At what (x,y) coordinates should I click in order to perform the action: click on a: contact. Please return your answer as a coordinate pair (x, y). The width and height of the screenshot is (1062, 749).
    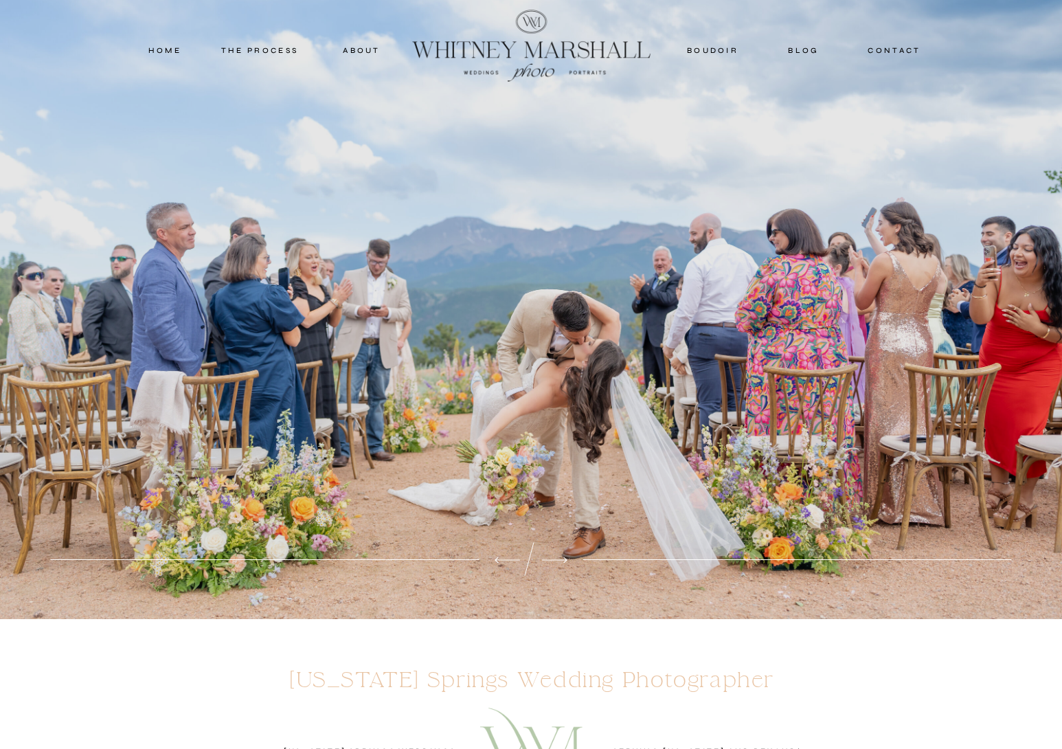
    Looking at the image, I should click on (895, 50).